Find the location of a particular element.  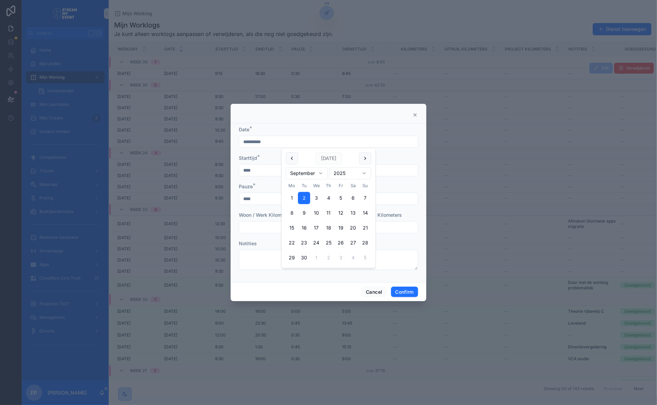

button: Wednesday, 17 September 2025 is located at coordinates (316, 228).